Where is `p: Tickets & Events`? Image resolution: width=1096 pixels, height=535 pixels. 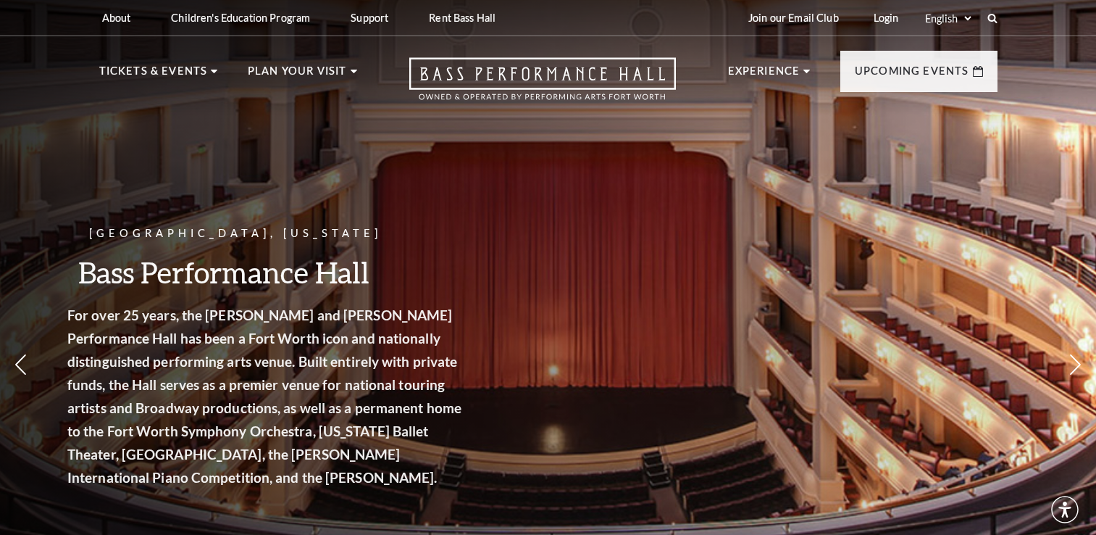
p: Tickets & Events is located at coordinates (154, 75).